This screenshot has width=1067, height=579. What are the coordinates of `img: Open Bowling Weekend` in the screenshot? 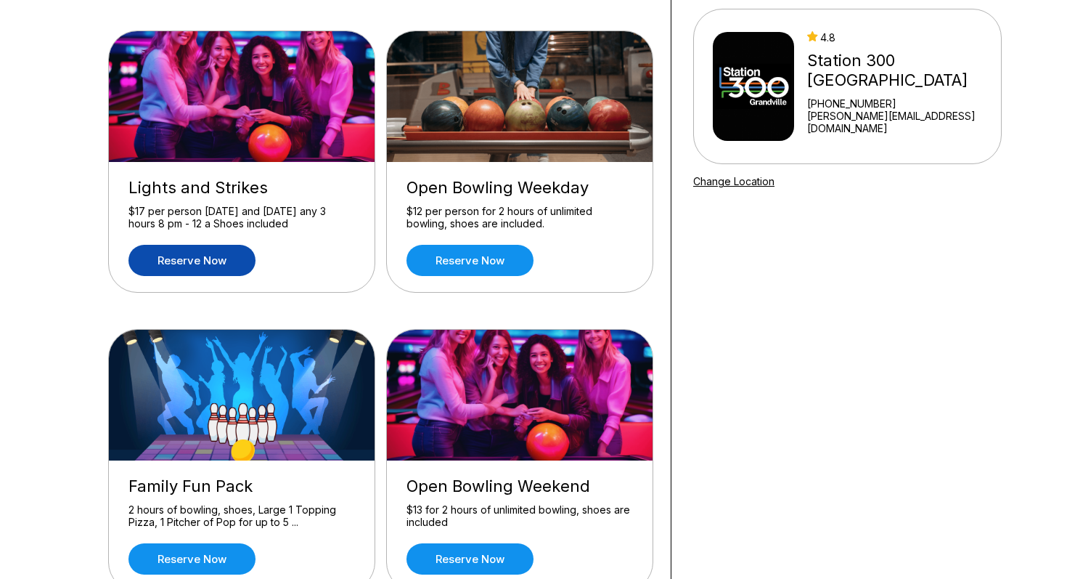 It's located at (521, 395).